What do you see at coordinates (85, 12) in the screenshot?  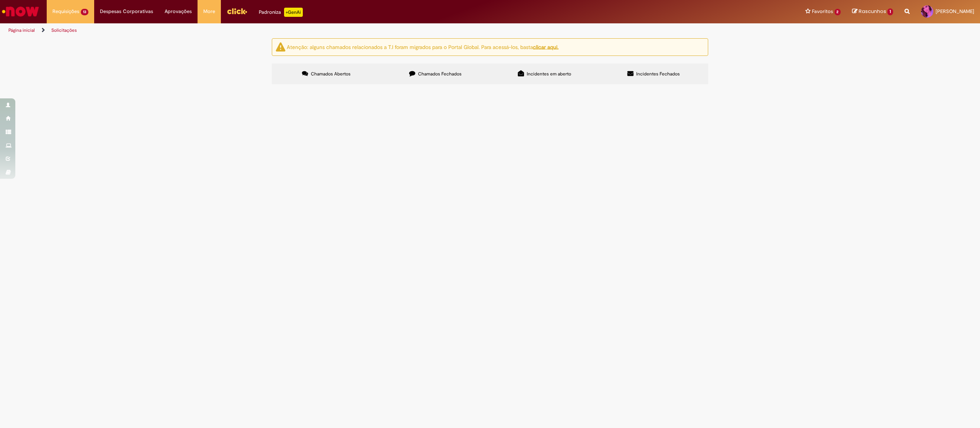 I see `span: 13` at bounding box center [85, 12].